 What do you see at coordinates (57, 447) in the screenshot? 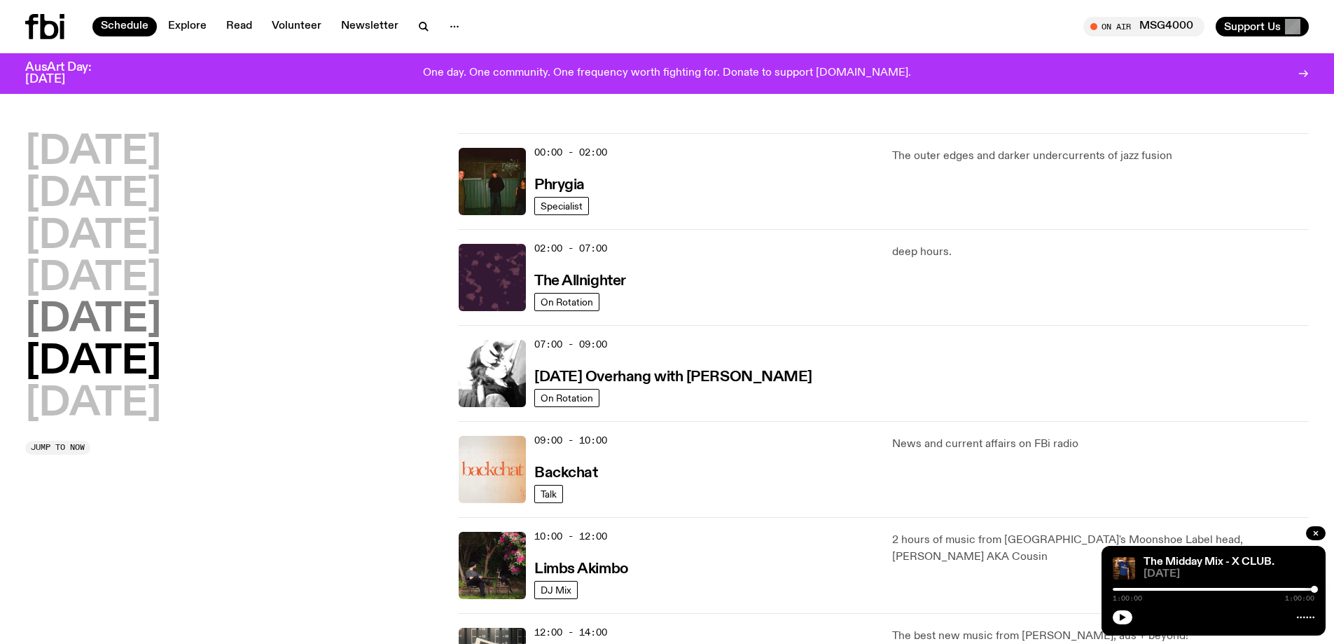
I see `span: Jump to now` at bounding box center [57, 447].